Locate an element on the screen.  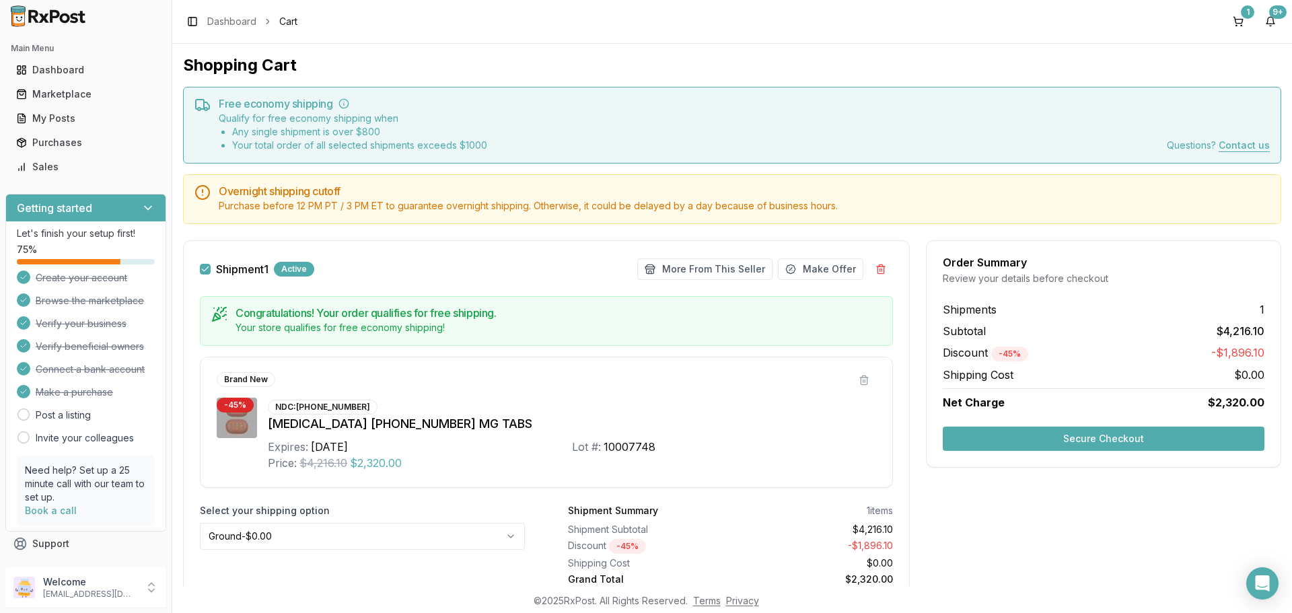
img: RxPost Logo is located at coordinates (48, 16).